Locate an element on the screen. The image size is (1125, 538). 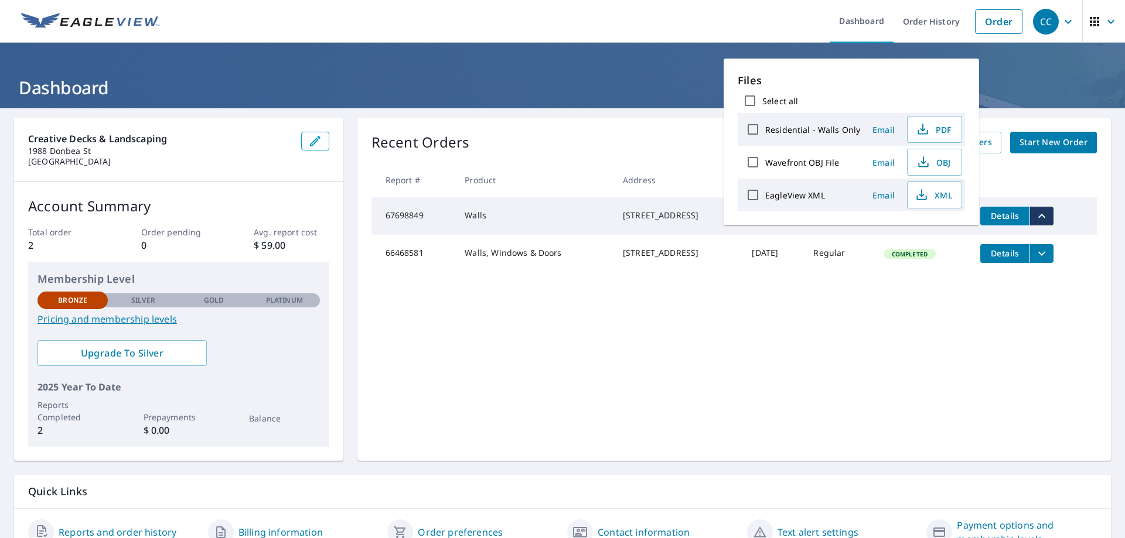
p: Bronze is located at coordinates (73, 301).